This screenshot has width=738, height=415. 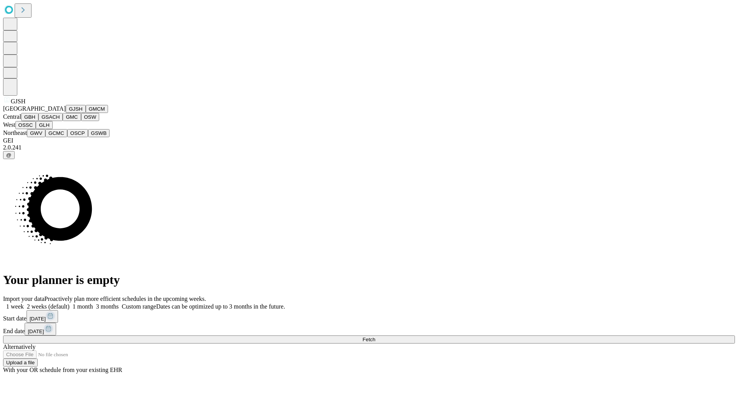 I want to click on span: 3 months, so click(x=107, y=306).